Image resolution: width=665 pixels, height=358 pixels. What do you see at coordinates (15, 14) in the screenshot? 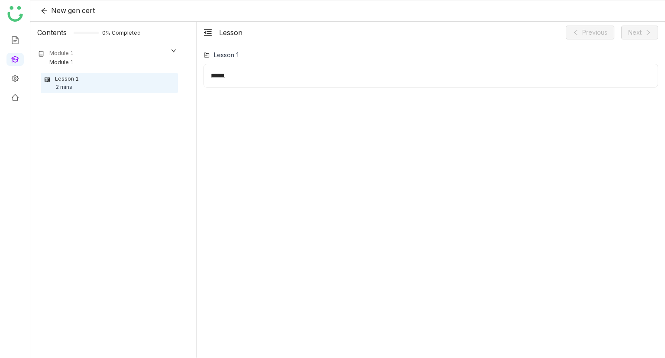
I see `img: logo` at bounding box center [15, 14].